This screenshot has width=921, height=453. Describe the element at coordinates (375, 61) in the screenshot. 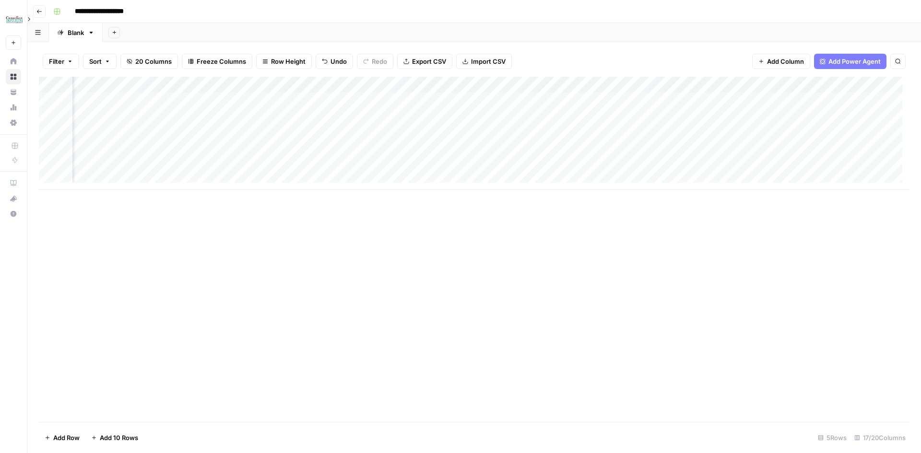

I see `button: Redo` at that location.